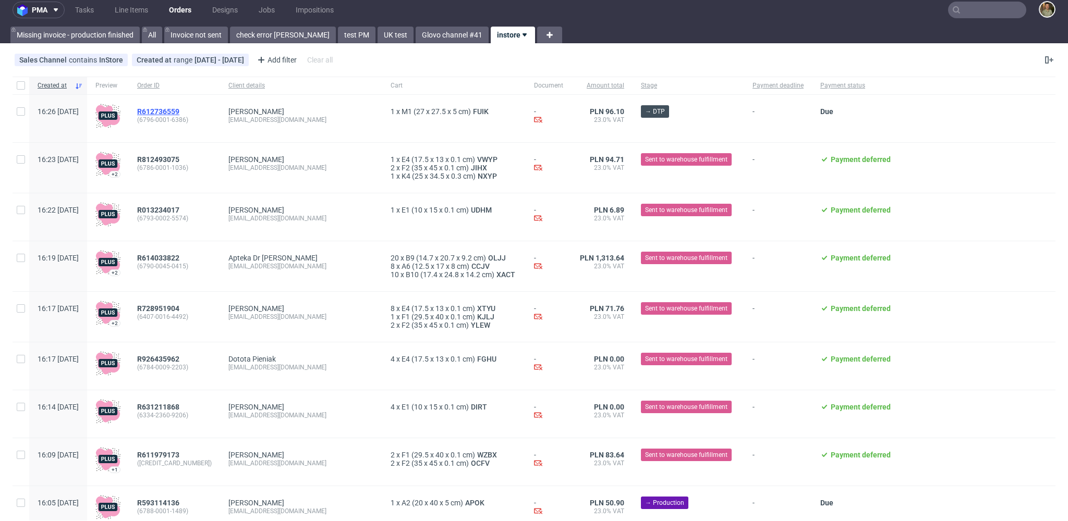 This screenshot has width=1068, height=521. I want to click on span: CCJV, so click(480, 266).